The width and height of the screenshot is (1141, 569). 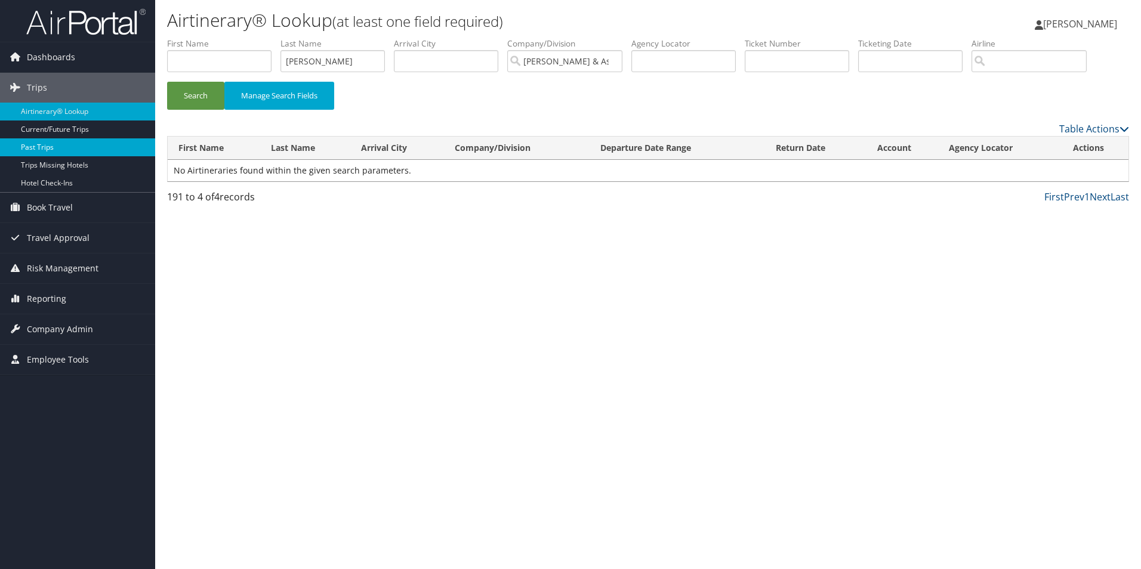 What do you see at coordinates (63, 268) in the screenshot?
I see `span: Risk Management` at bounding box center [63, 268].